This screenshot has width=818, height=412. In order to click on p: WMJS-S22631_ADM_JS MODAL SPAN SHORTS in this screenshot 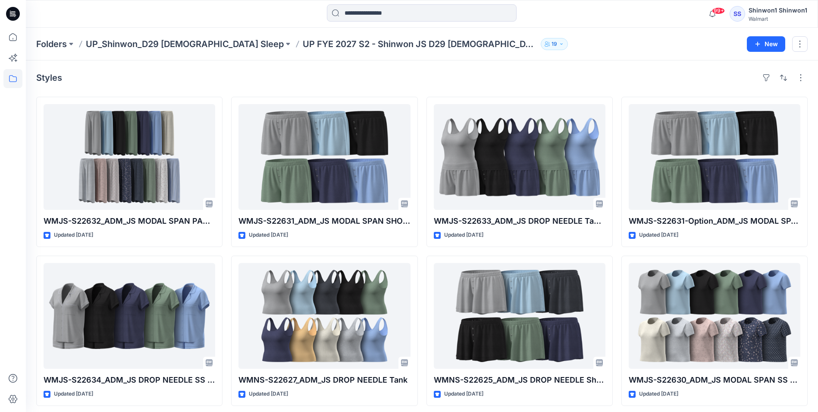, I will do `click(324, 221)`.